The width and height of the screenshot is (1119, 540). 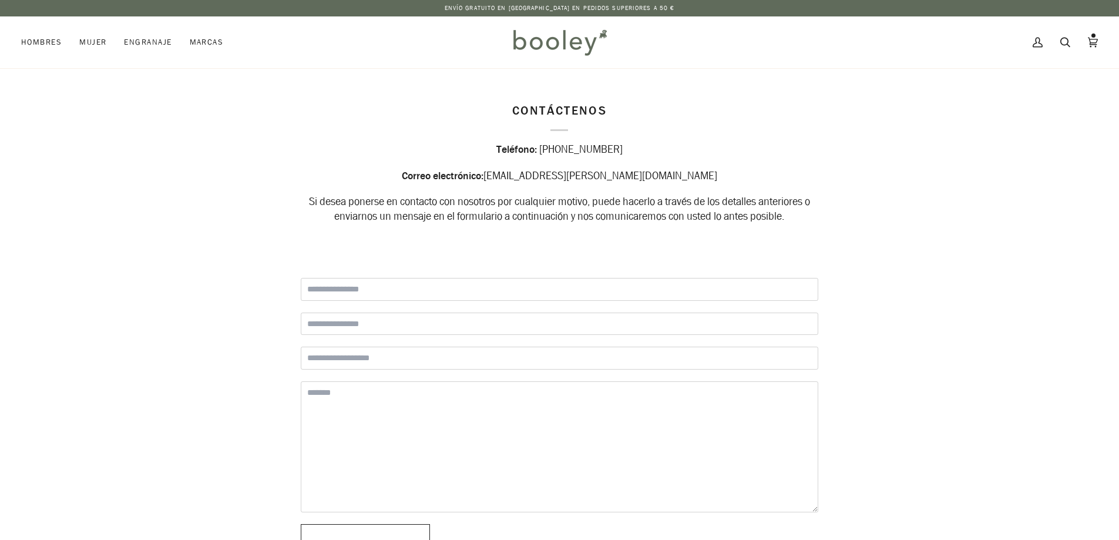 What do you see at coordinates (516, 149) in the screenshot?
I see `font: Teléfono:` at bounding box center [516, 149].